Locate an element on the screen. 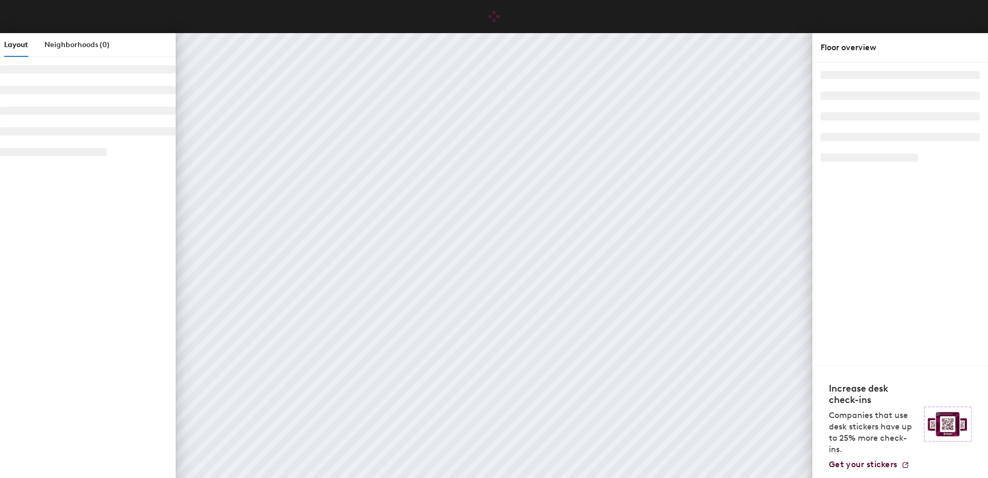 The width and height of the screenshot is (988, 478). p: Companies that use desk stickers have up to 25% more check-ins. is located at coordinates (873, 432).